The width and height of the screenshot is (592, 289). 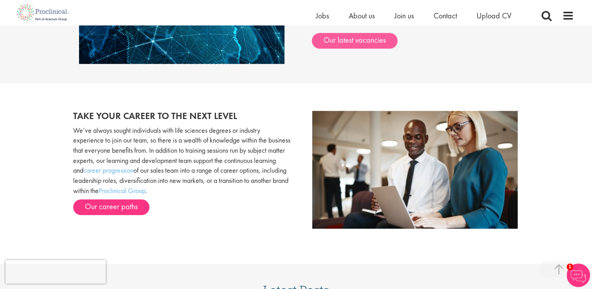 What do you see at coordinates (404, 16) in the screenshot?
I see `span: Join us` at bounding box center [404, 16].